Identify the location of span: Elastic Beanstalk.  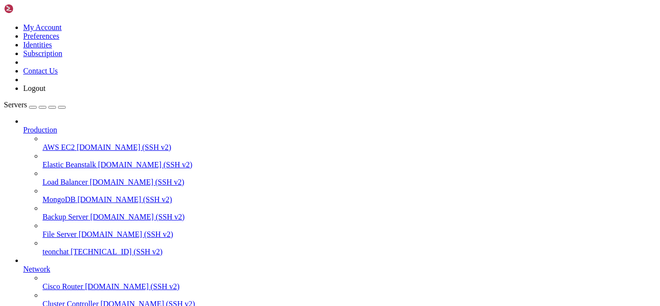
(69, 164).